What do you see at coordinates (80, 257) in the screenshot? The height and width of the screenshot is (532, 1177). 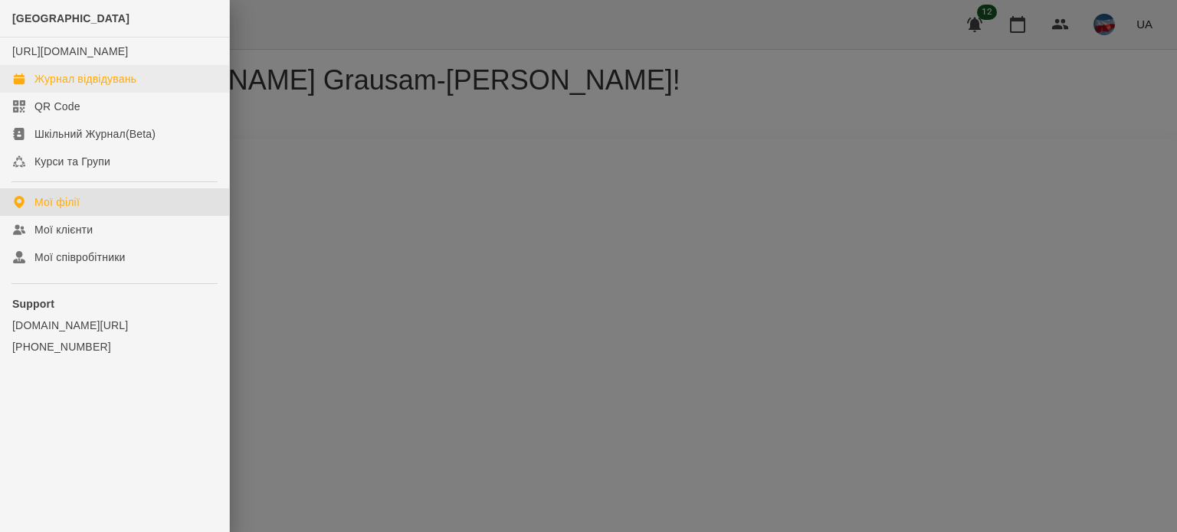 I see `div: Мої співробітники` at bounding box center [80, 257].